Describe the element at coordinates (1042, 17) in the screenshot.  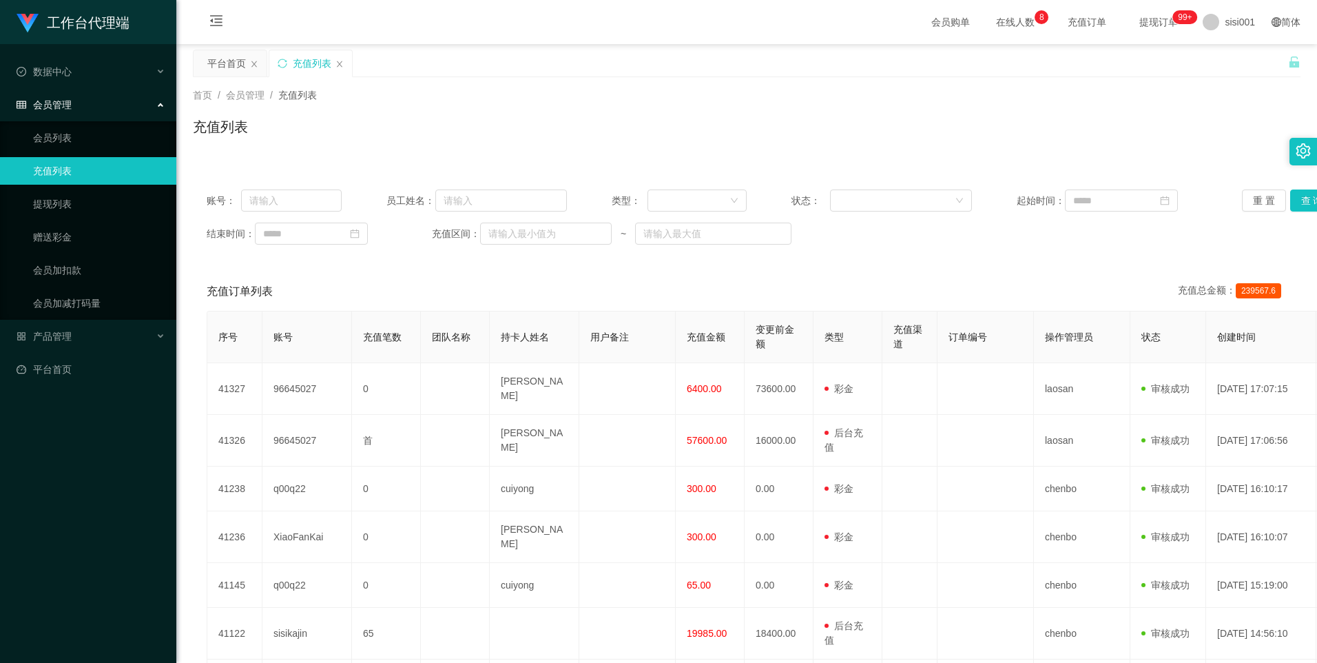
I see `sup: 8` at that location.